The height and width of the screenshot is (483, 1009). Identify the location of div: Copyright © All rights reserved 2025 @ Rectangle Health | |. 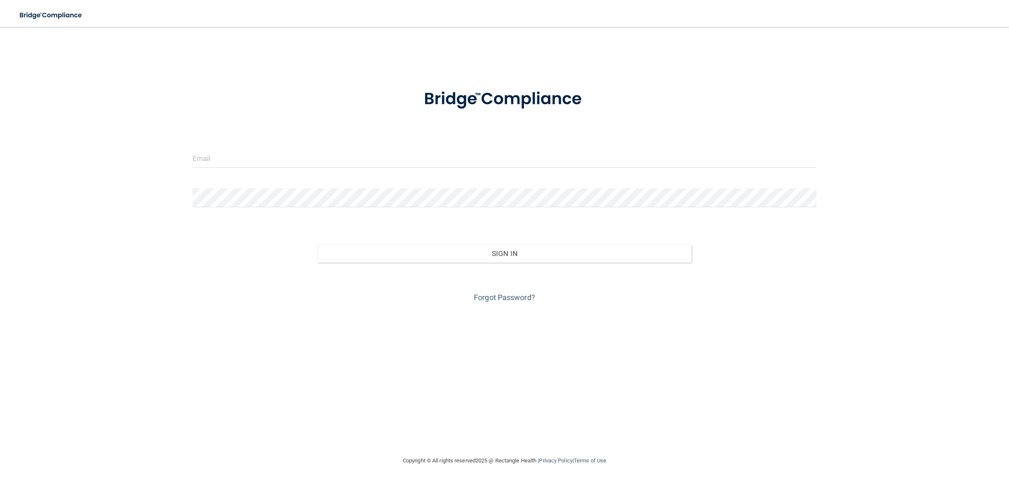
(505, 461).